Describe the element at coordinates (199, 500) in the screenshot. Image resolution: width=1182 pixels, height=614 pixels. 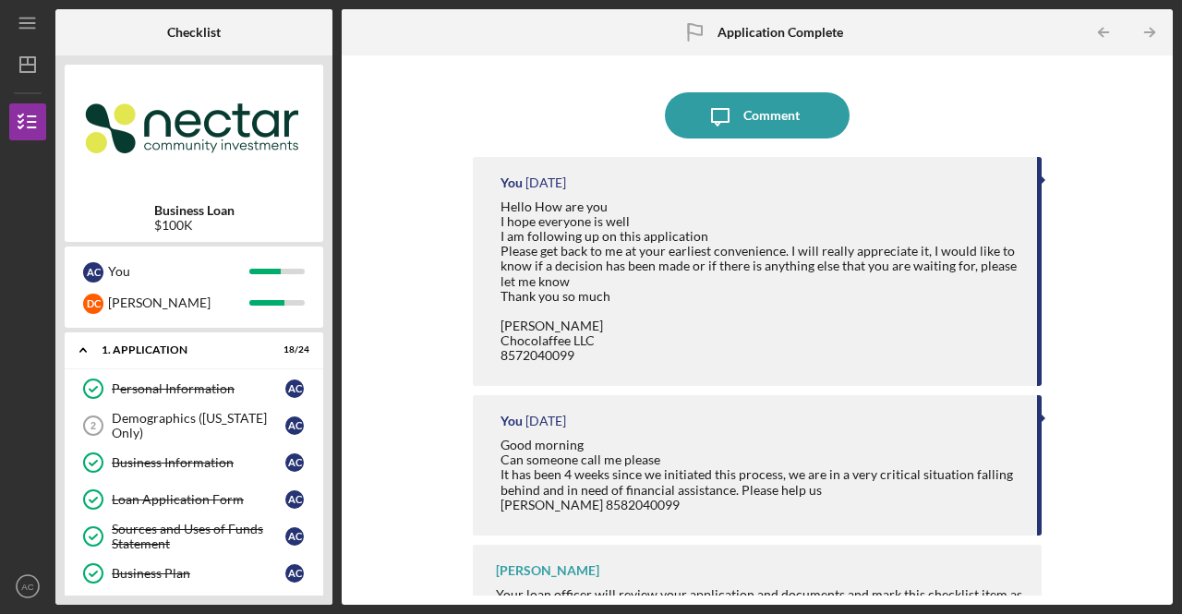
I see `div: Loan Application Form` at that location.